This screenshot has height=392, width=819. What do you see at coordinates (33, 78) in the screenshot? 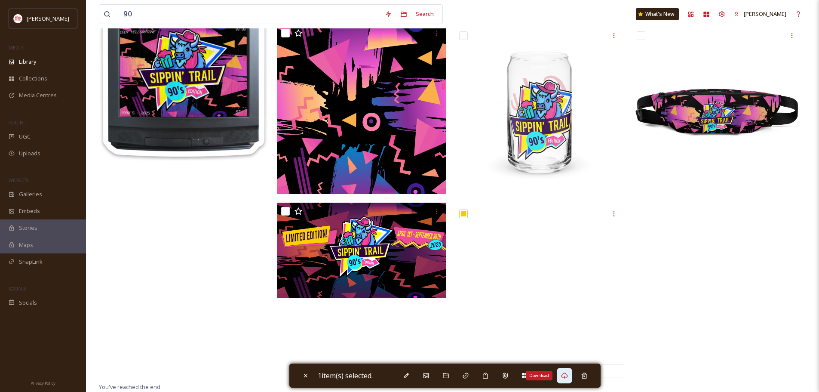
I see `span: Collections` at bounding box center [33, 78].